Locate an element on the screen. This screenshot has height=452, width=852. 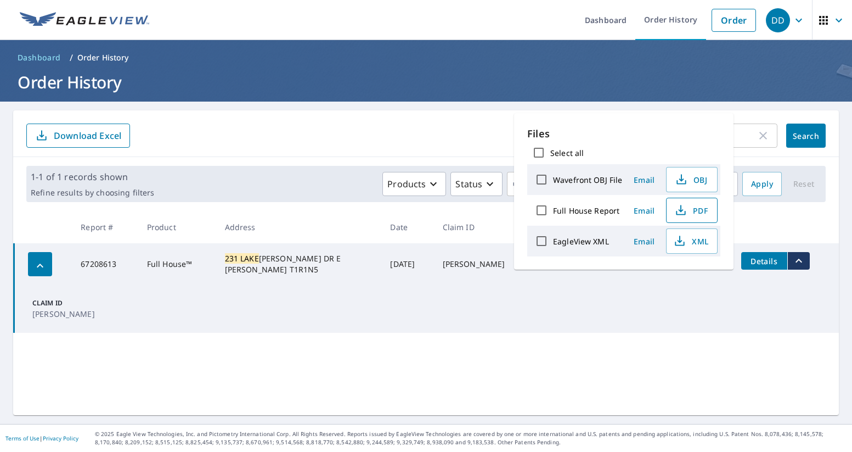
label: EagleView XML is located at coordinates (581, 241).